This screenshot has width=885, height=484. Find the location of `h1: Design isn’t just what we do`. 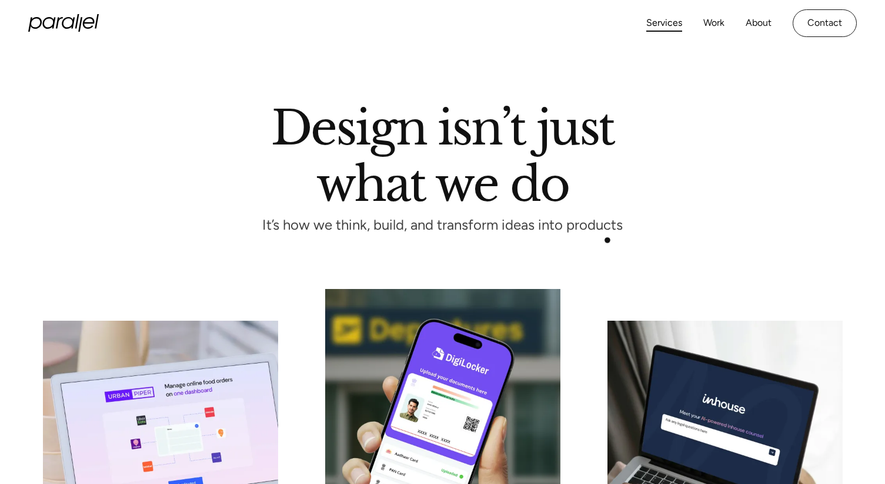

h1: Design isn’t just what we do is located at coordinates (443, 153).